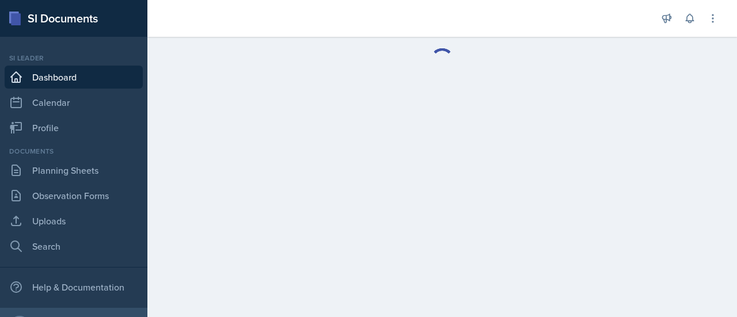 The image size is (737, 317). I want to click on a: Observation Forms, so click(74, 196).